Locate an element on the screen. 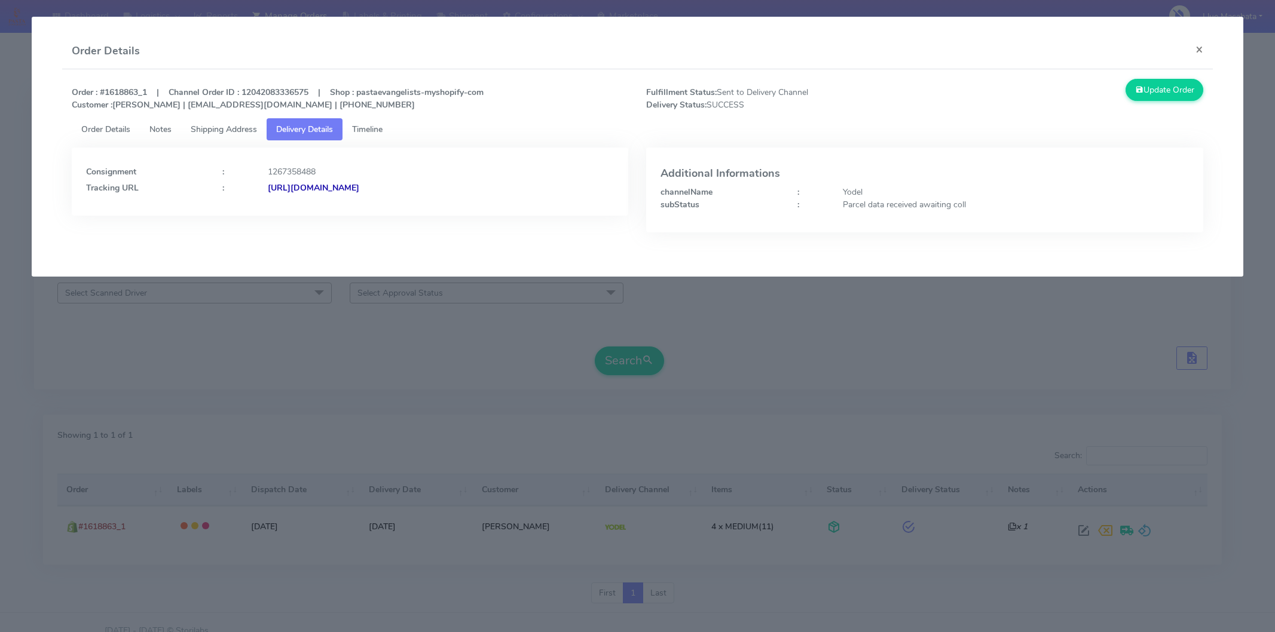 The width and height of the screenshot is (1275, 632). ul: Tabs is located at coordinates (637, 129).